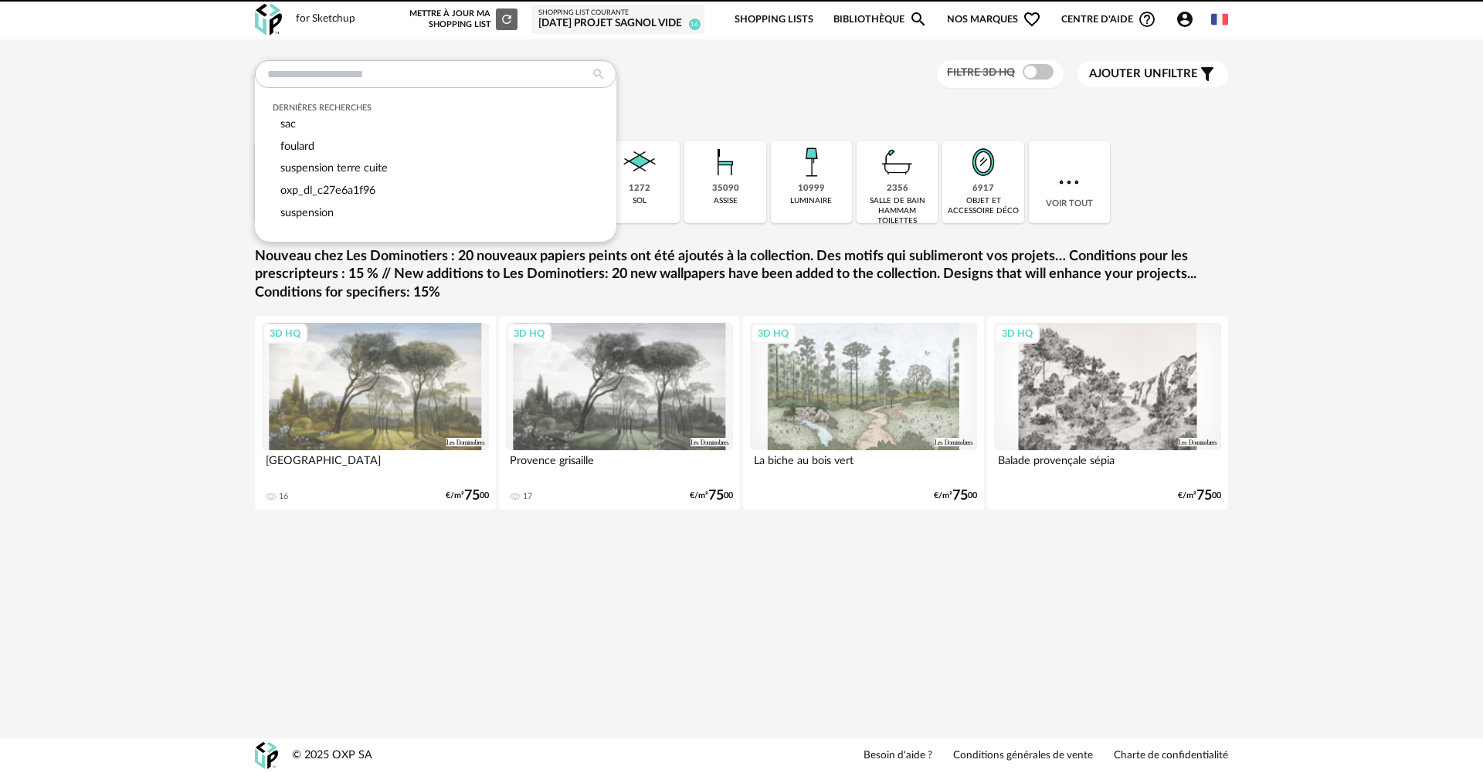 This screenshot has height=773, width=1483. What do you see at coordinates (1152, 74) in the screenshot?
I see `button: Ajouter unfiltre Filter icon` at bounding box center [1152, 74].